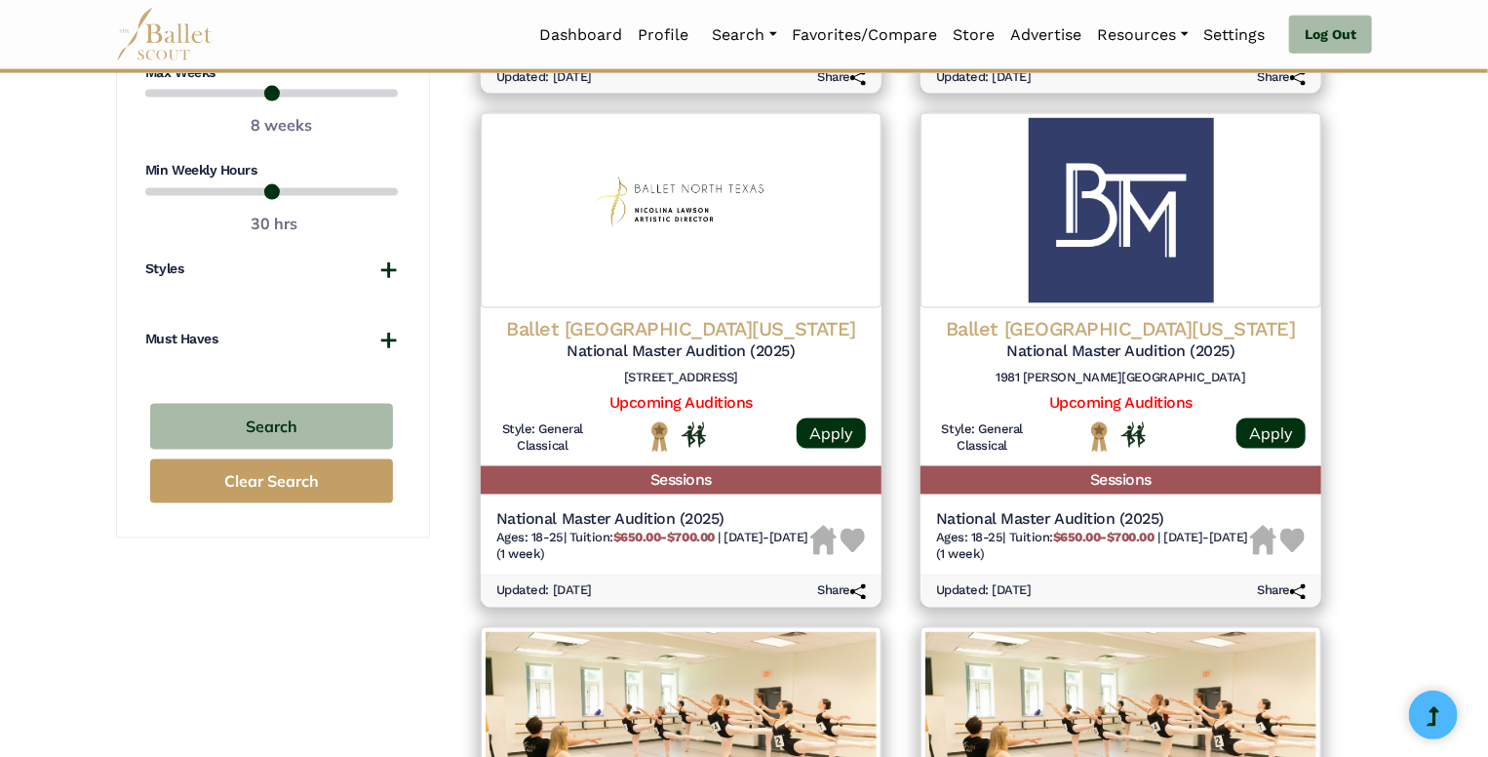 The width and height of the screenshot is (1488, 757). I want to click on a: Settings, so click(1235, 35).